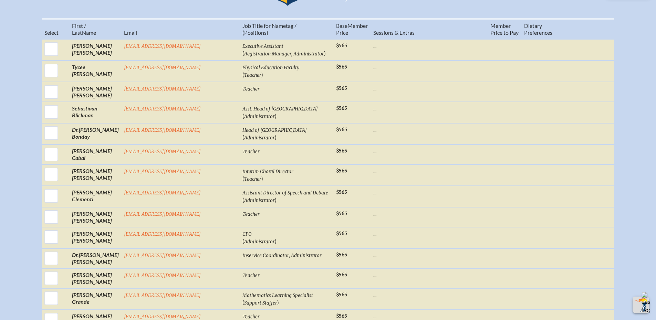  Describe the element at coordinates (641, 305) in the screenshot. I see `button: Scroll Top` at that location.